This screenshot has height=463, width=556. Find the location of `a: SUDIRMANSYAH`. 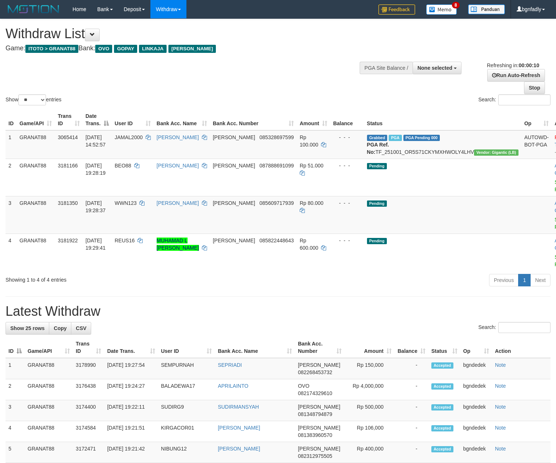

a: SUDIRMANSYAH is located at coordinates (238, 407).